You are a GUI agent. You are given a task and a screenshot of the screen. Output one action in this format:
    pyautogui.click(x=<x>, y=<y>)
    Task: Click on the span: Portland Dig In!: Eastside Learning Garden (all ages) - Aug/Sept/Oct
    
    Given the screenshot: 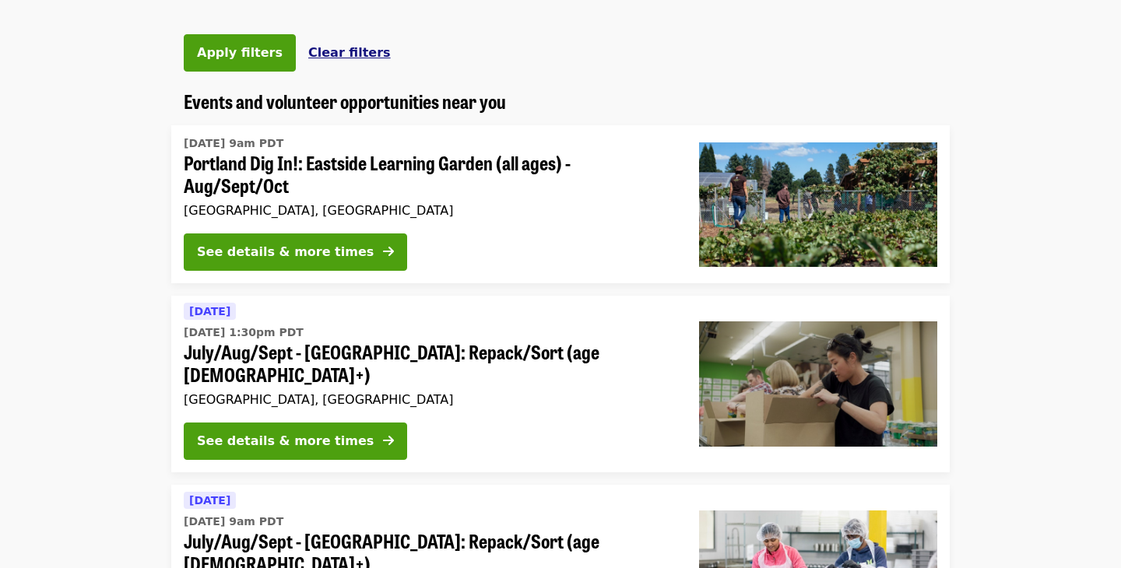 What is the action you would take?
    pyautogui.click(x=429, y=174)
    